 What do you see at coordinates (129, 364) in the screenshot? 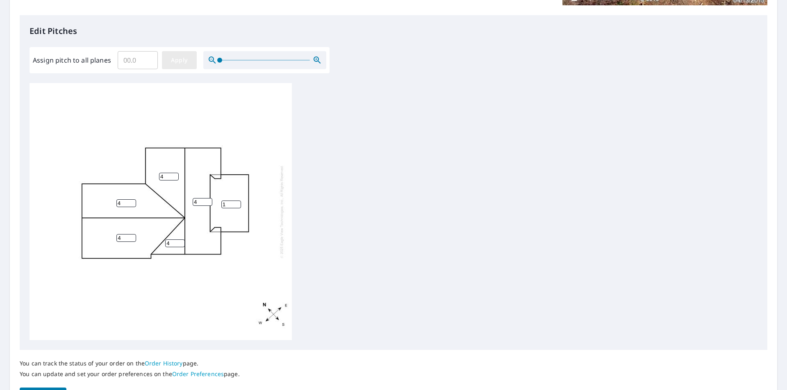
I see `p: You can track the status of your order on the page.` at bounding box center [129, 364].